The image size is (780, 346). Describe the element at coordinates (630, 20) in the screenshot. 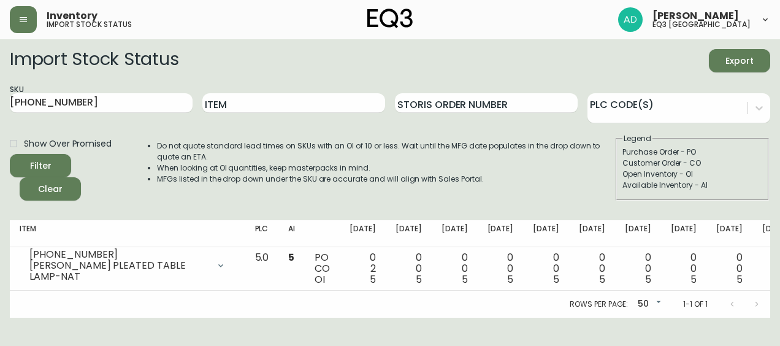

I see `img: 308eed972967e97254d70fe596219f44` at that location.